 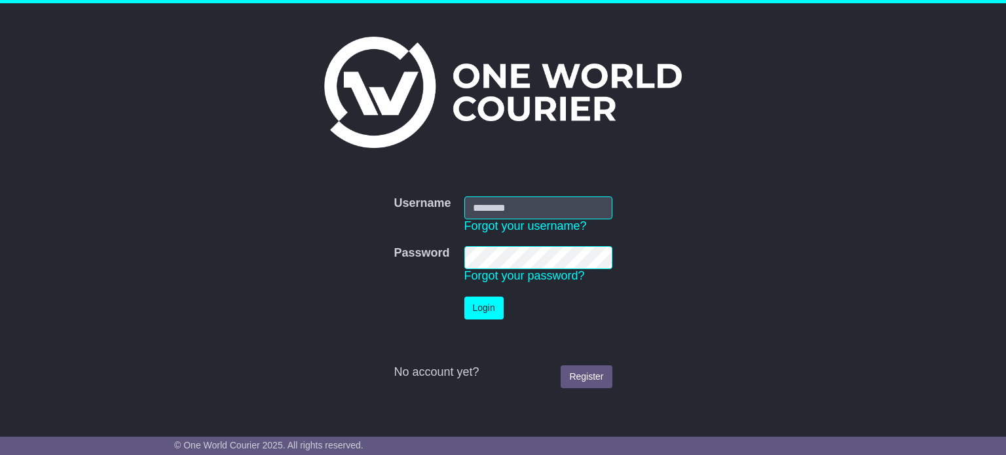 I want to click on button: Login, so click(x=484, y=308).